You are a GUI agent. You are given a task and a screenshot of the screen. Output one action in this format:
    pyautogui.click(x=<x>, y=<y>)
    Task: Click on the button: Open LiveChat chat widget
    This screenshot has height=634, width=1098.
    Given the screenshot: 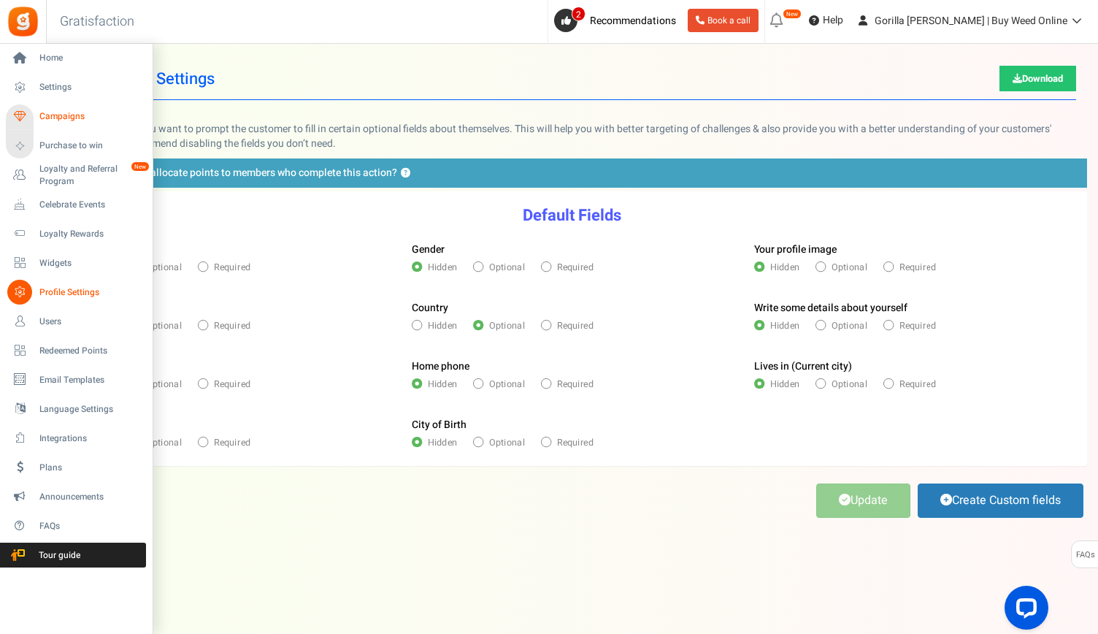 What is the action you would take?
    pyautogui.click(x=34, y=28)
    